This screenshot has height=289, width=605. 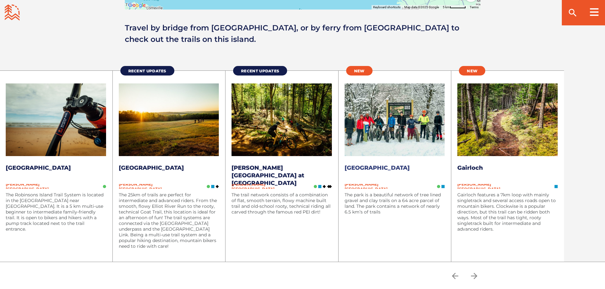 What do you see at coordinates (387, 7) in the screenshot?
I see `button: Keyboard shortcuts` at bounding box center [387, 7].